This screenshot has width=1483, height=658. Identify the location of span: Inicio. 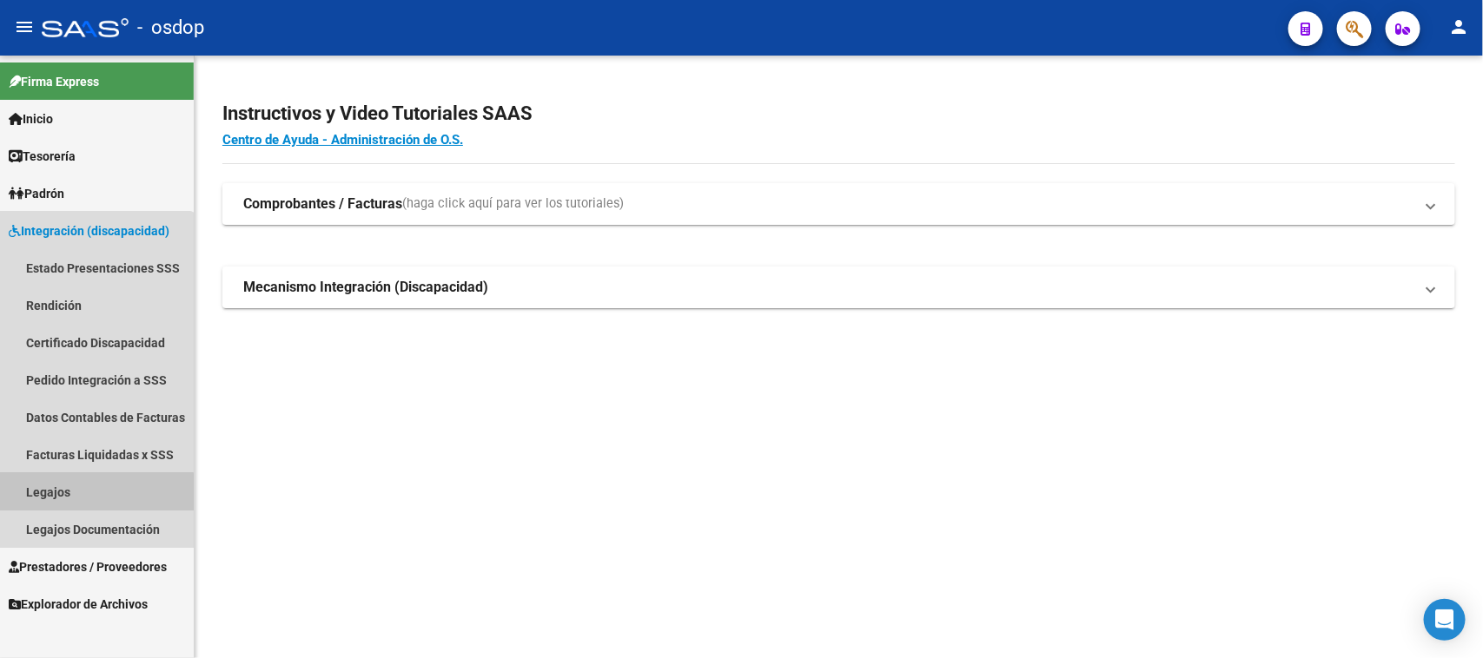
(30, 119).